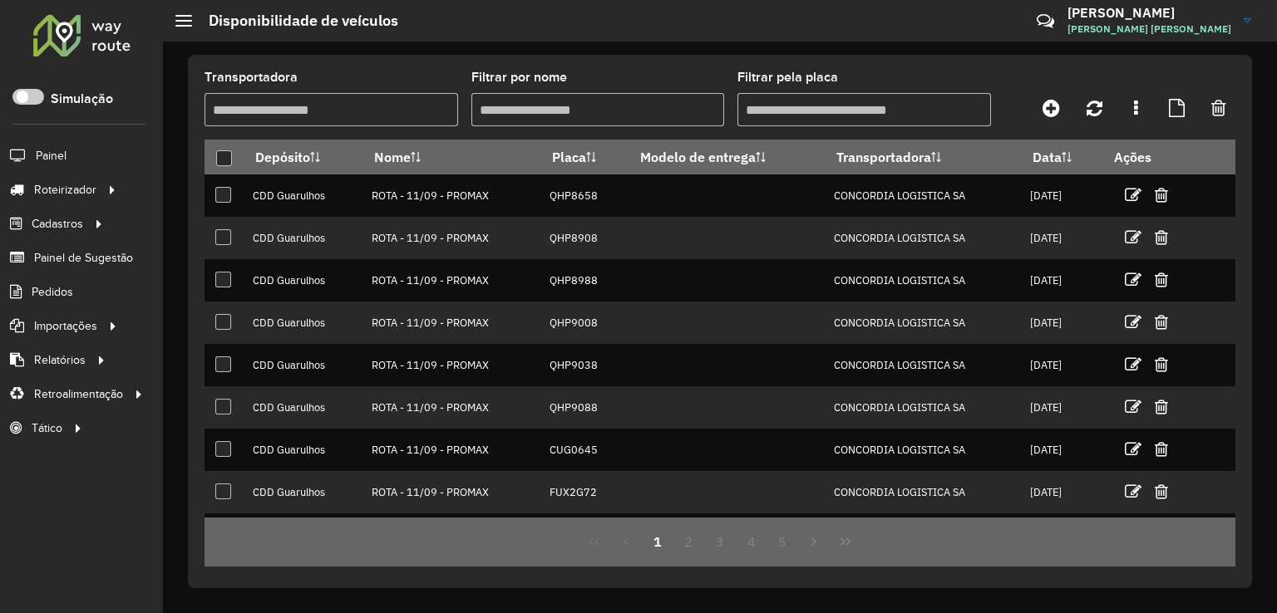 The height and width of the screenshot is (613, 1277). Describe the element at coordinates (720, 542) in the screenshot. I see `button: 3` at that location.